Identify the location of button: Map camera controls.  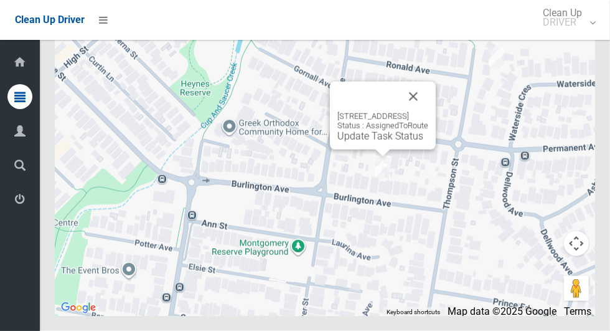
(577, 243).